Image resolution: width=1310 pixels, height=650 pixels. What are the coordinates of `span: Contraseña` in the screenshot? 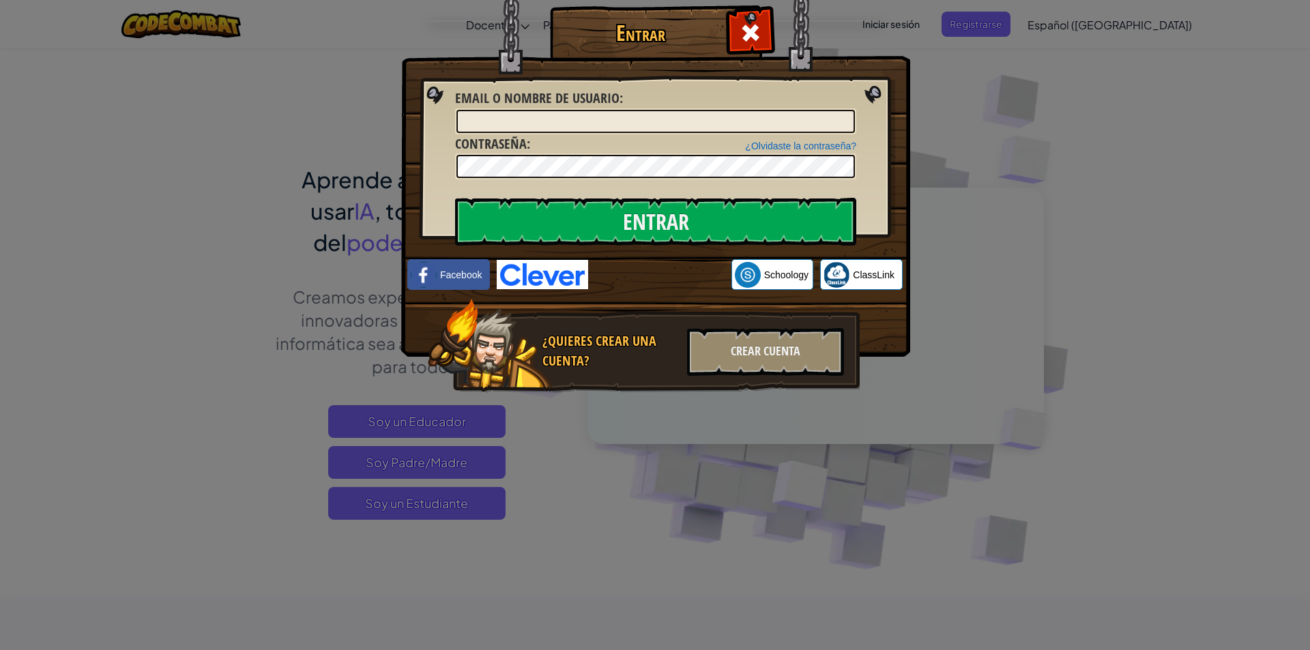 It's located at (490, 143).